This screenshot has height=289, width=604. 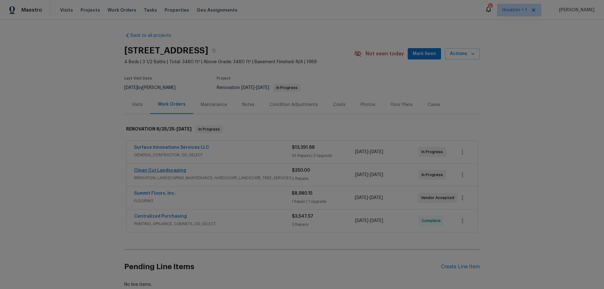 I want to click on span: Renovation, so click(x=259, y=88).